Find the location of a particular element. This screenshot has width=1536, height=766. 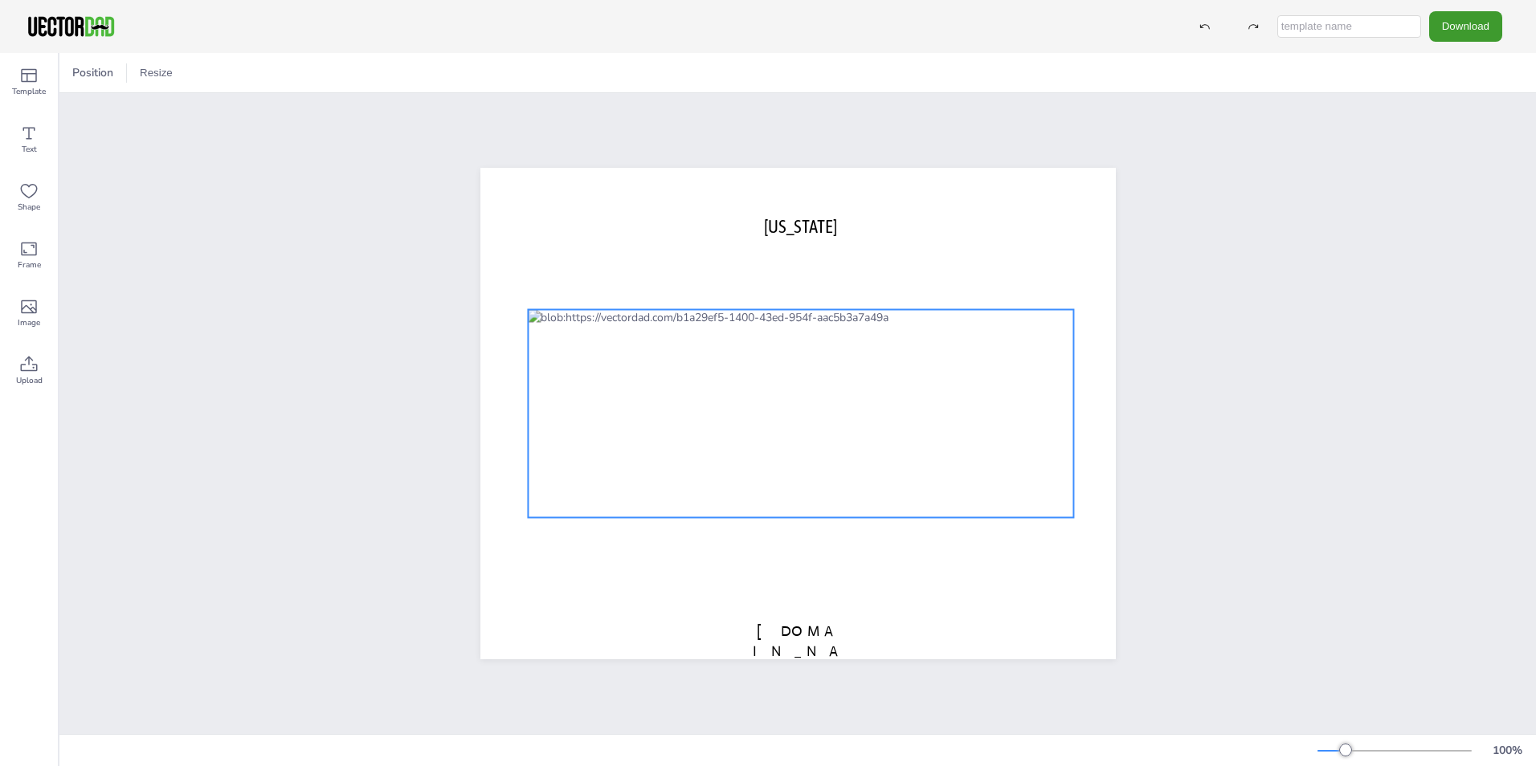

span: Frame is located at coordinates (29, 265).